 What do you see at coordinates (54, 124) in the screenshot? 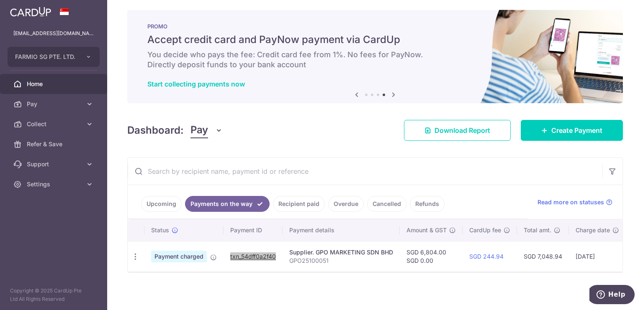
I see `span: Collect` at bounding box center [54, 124].